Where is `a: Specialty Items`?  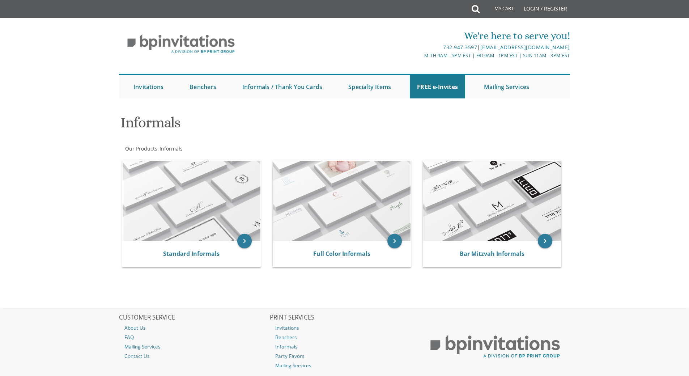 a: Specialty Items is located at coordinates (370, 87).